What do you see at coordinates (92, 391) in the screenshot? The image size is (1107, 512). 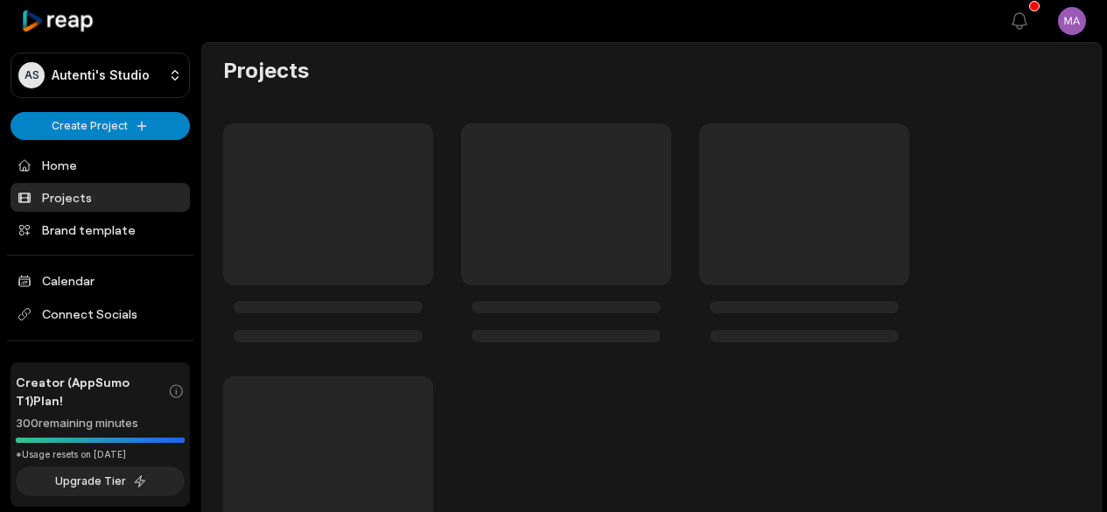 I see `span: Creator (AppSumo T1) Plan!` at bounding box center [92, 391].